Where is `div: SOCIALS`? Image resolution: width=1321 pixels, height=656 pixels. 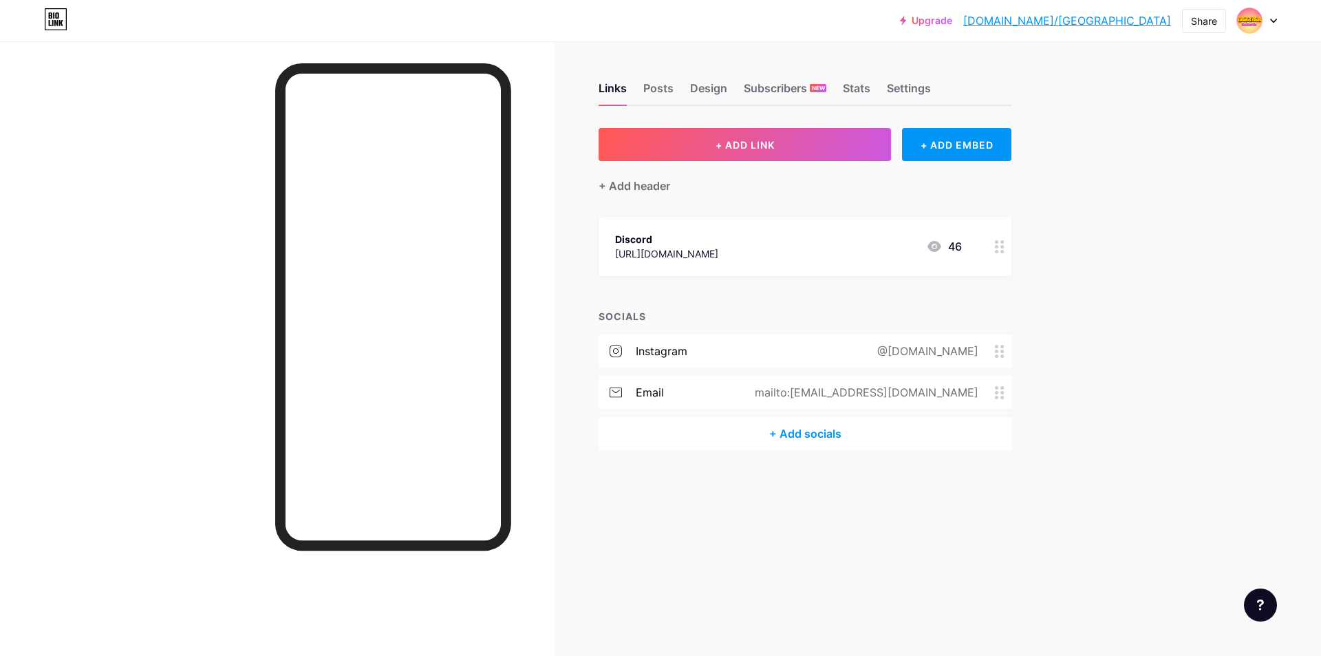
div: SOCIALS is located at coordinates (805, 316).